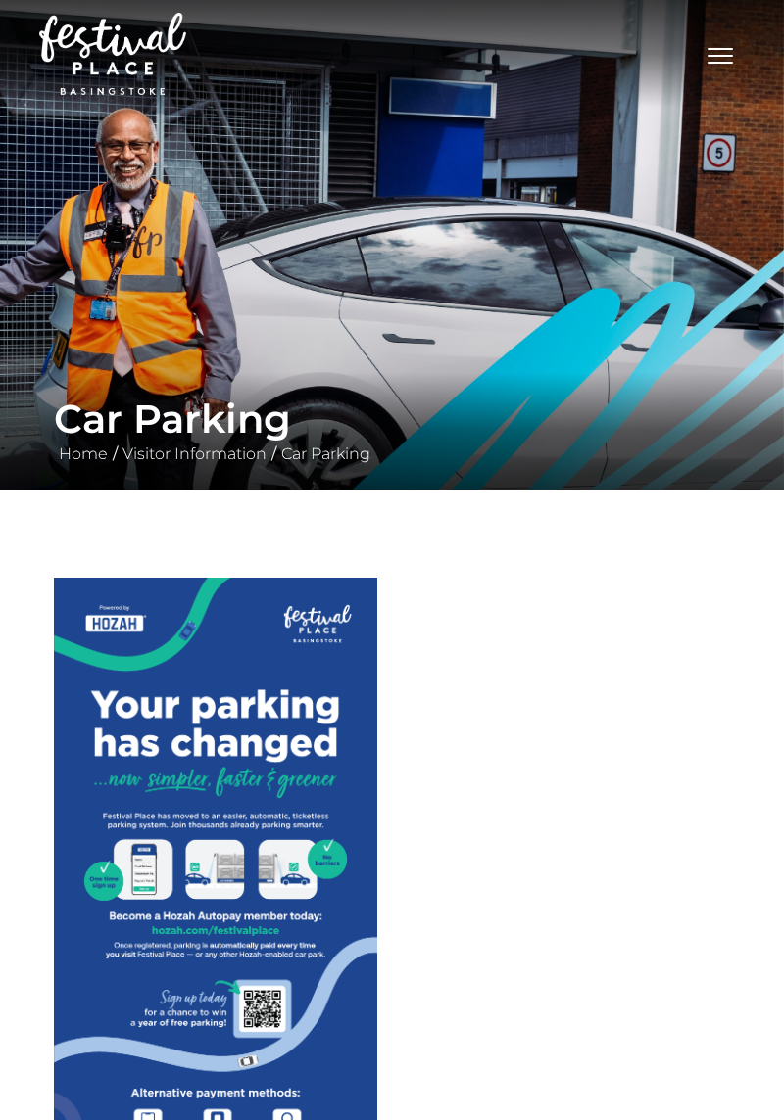 The image size is (784, 1120). Describe the element at coordinates (113, 54) in the screenshot. I see `img: Festival Place Logo` at that location.